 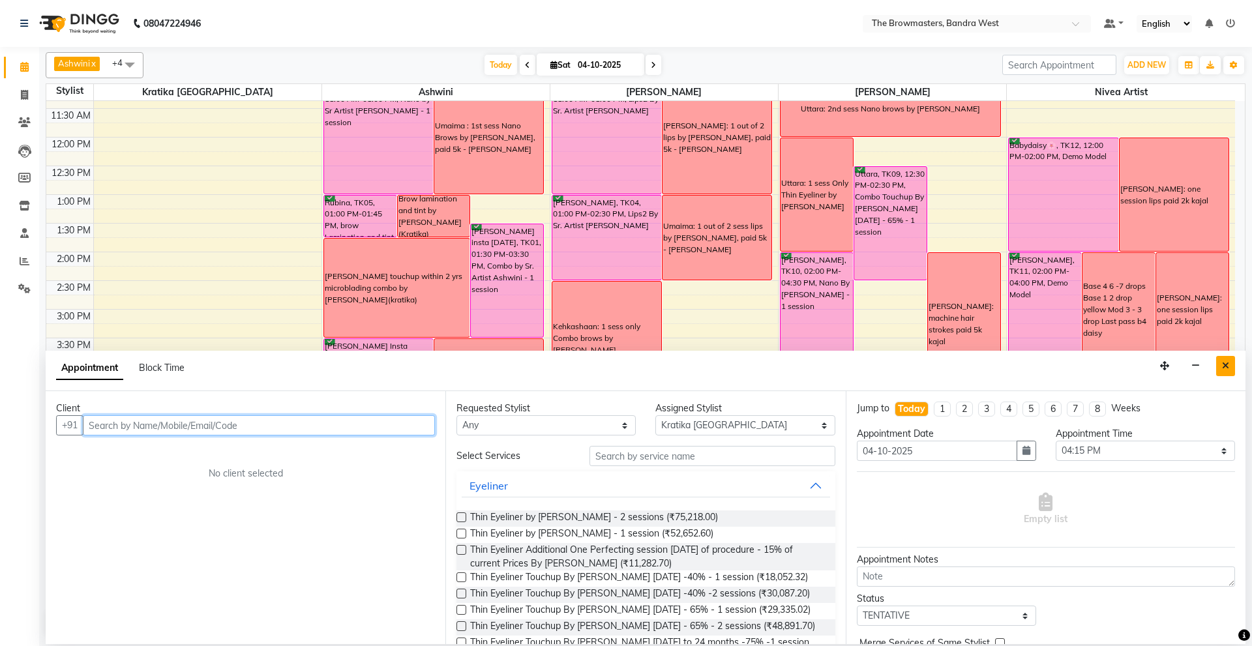 I want to click on button: +91, so click(x=70, y=425).